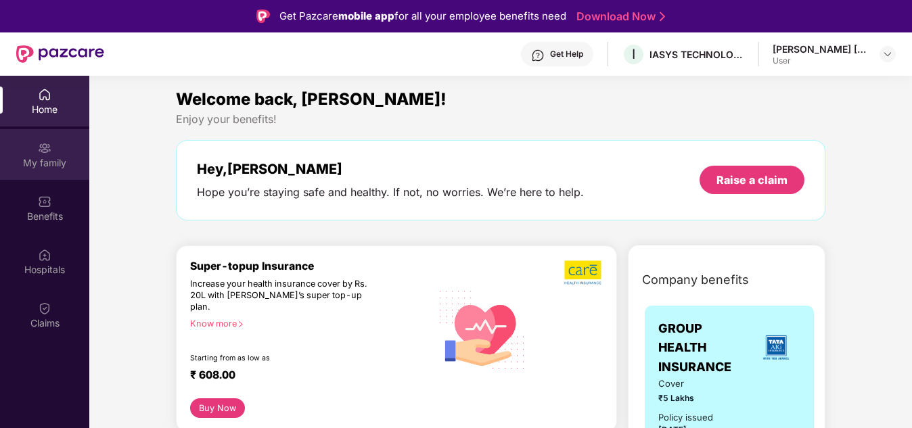 This screenshot has height=428, width=912. What do you see at coordinates (566, 54) in the screenshot?
I see `div: Get Help` at bounding box center [566, 54].